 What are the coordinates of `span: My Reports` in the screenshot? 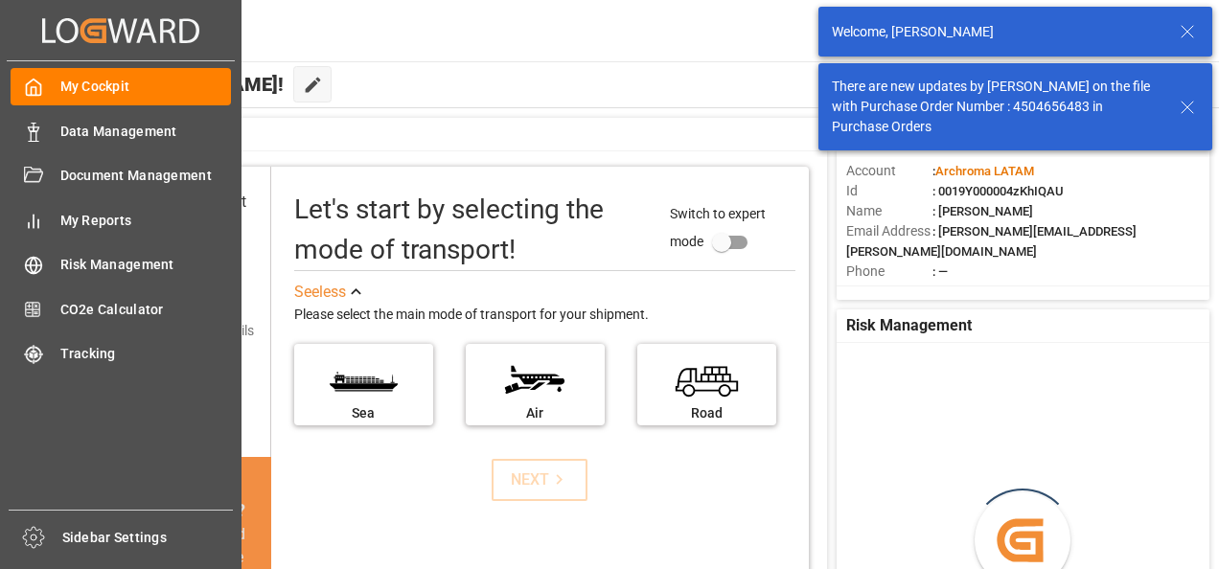 It's located at (146, 220).